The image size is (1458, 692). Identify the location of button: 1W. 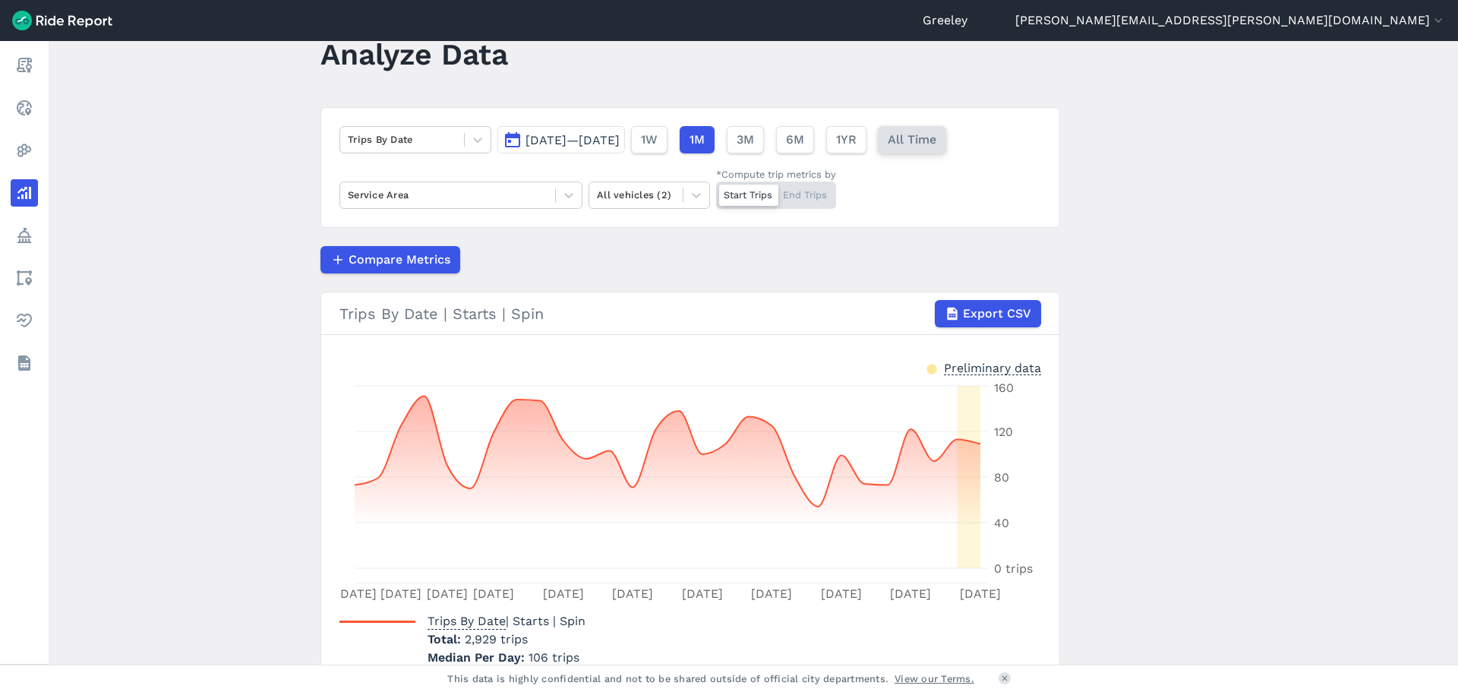
(649, 140).